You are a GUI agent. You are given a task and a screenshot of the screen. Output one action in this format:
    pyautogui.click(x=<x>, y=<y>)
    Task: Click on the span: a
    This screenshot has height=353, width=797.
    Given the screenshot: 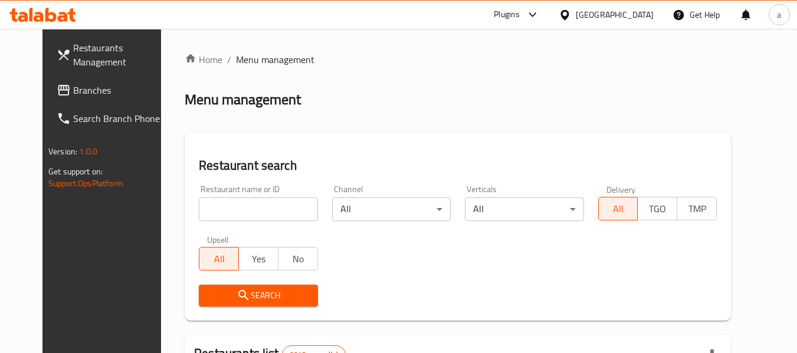 What is the action you would take?
    pyautogui.click(x=778, y=15)
    